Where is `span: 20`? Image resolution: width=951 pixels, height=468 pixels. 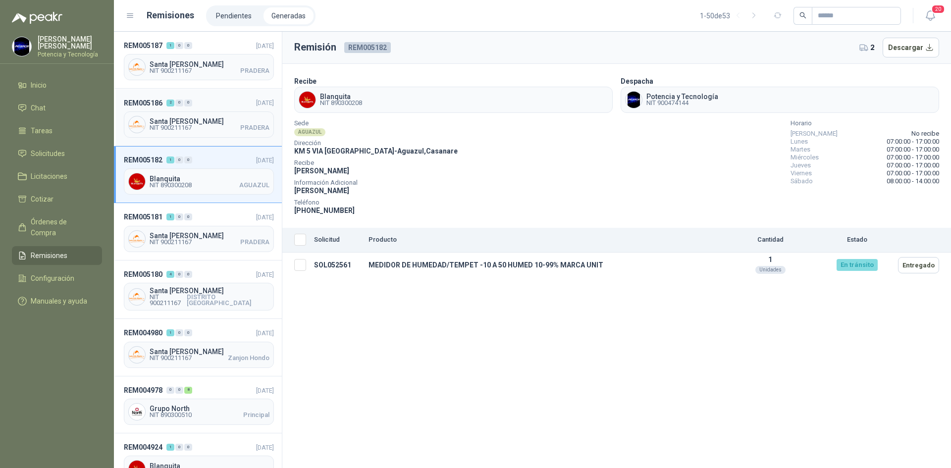
span: 20 is located at coordinates (939, 9).